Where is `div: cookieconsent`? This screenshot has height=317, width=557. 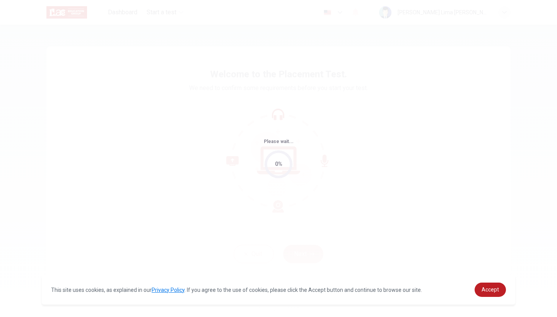
div: cookieconsent is located at coordinates (278, 290).